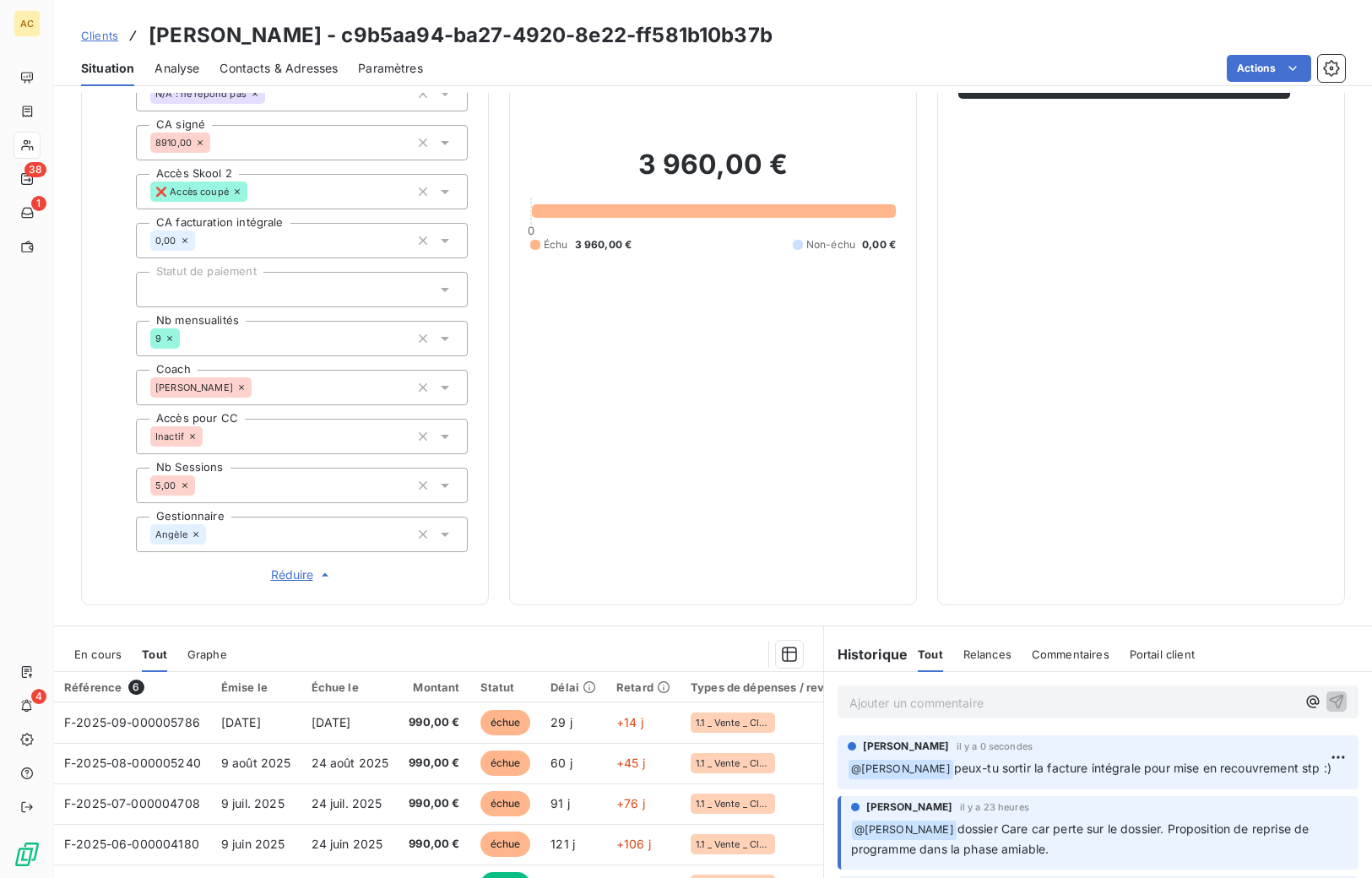  What do you see at coordinates (643, 688) in the screenshot?
I see `div: Retard` at bounding box center [643, 688].